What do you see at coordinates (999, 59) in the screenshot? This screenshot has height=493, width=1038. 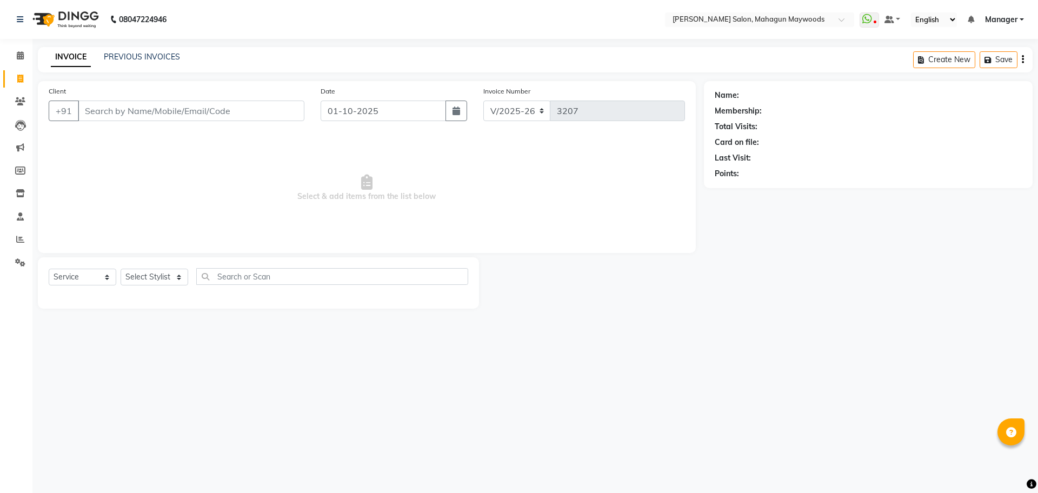 I see `button: Save` at bounding box center [999, 59].